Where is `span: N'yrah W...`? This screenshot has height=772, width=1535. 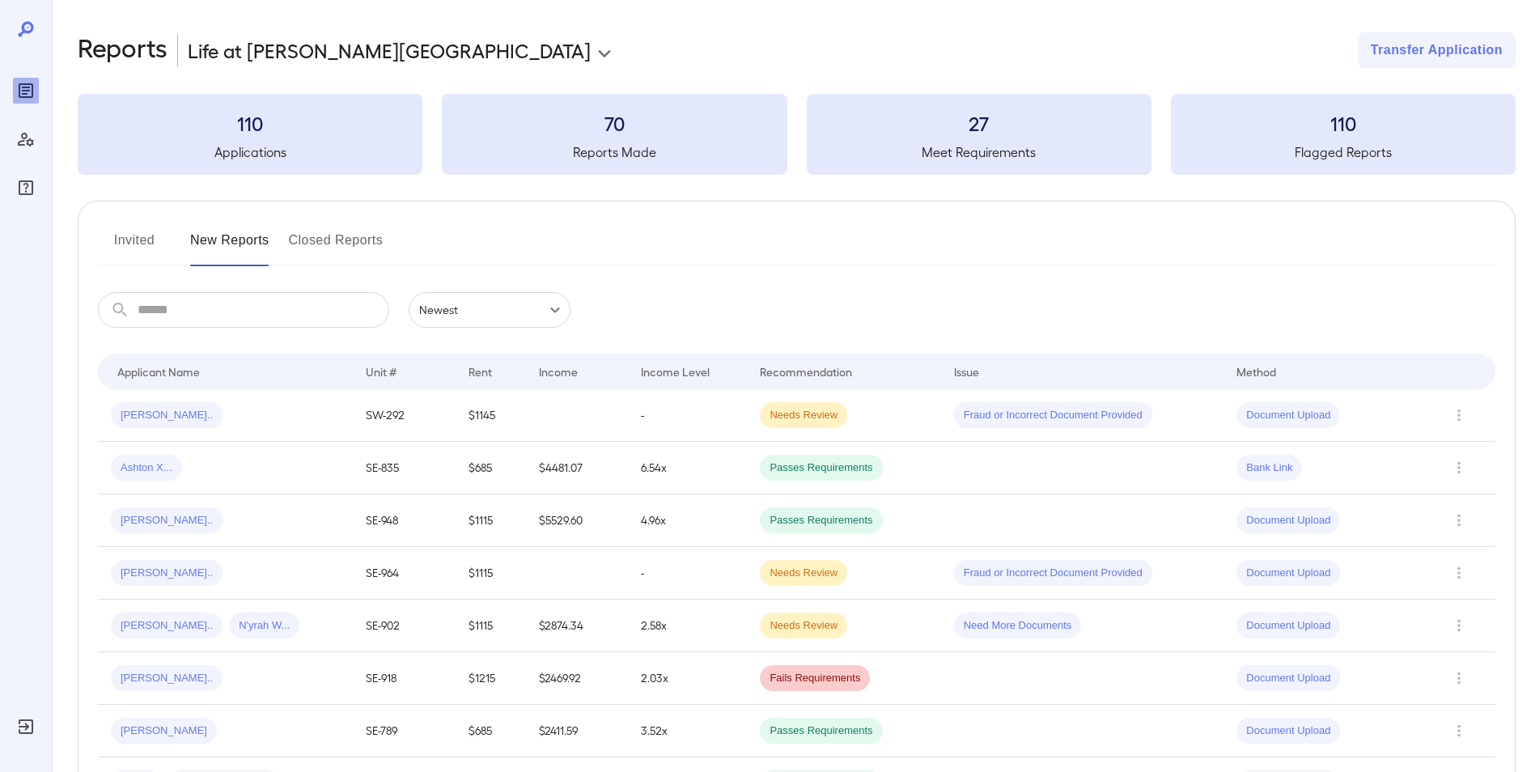 span: N'yrah W... is located at coordinates (264, 626).